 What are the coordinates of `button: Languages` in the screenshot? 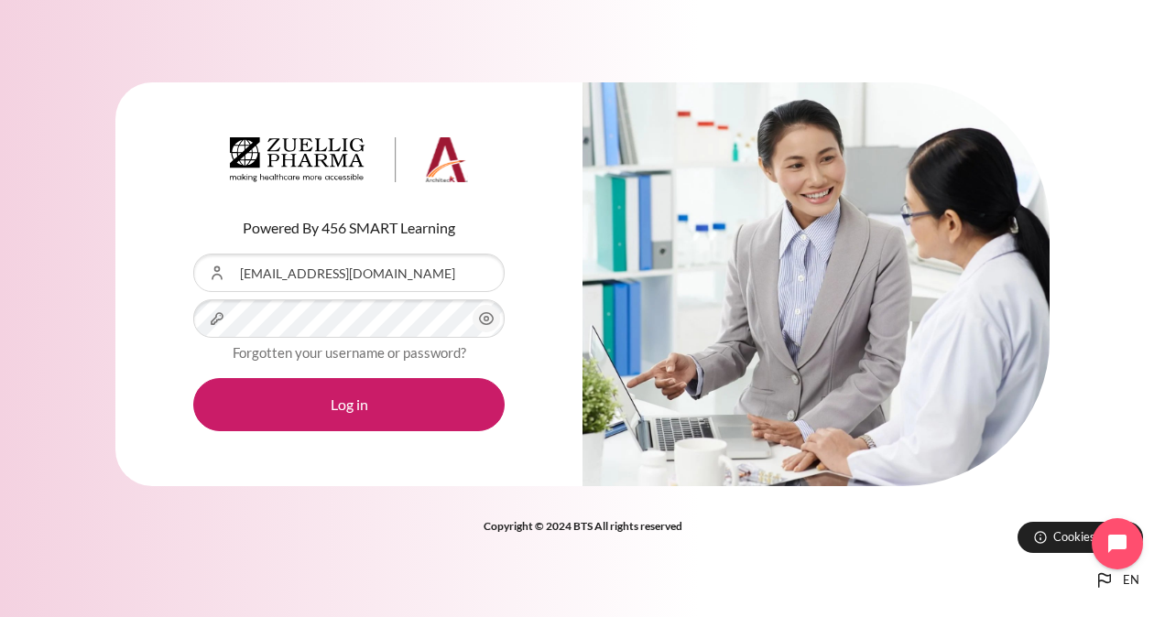 It's located at (1117, 581).